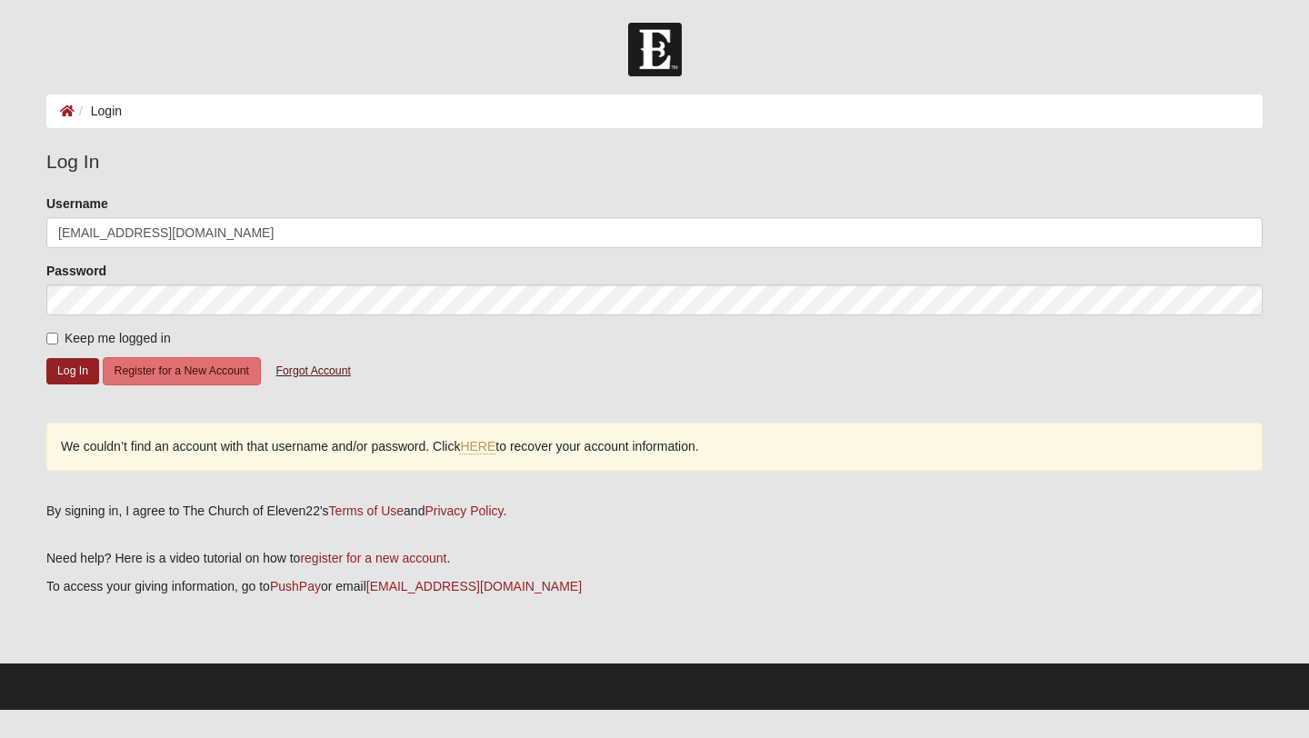 Image resolution: width=1309 pixels, height=738 pixels. Describe the element at coordinates (655, 162) in the screenshot. I see `legend: Log In` at that location.